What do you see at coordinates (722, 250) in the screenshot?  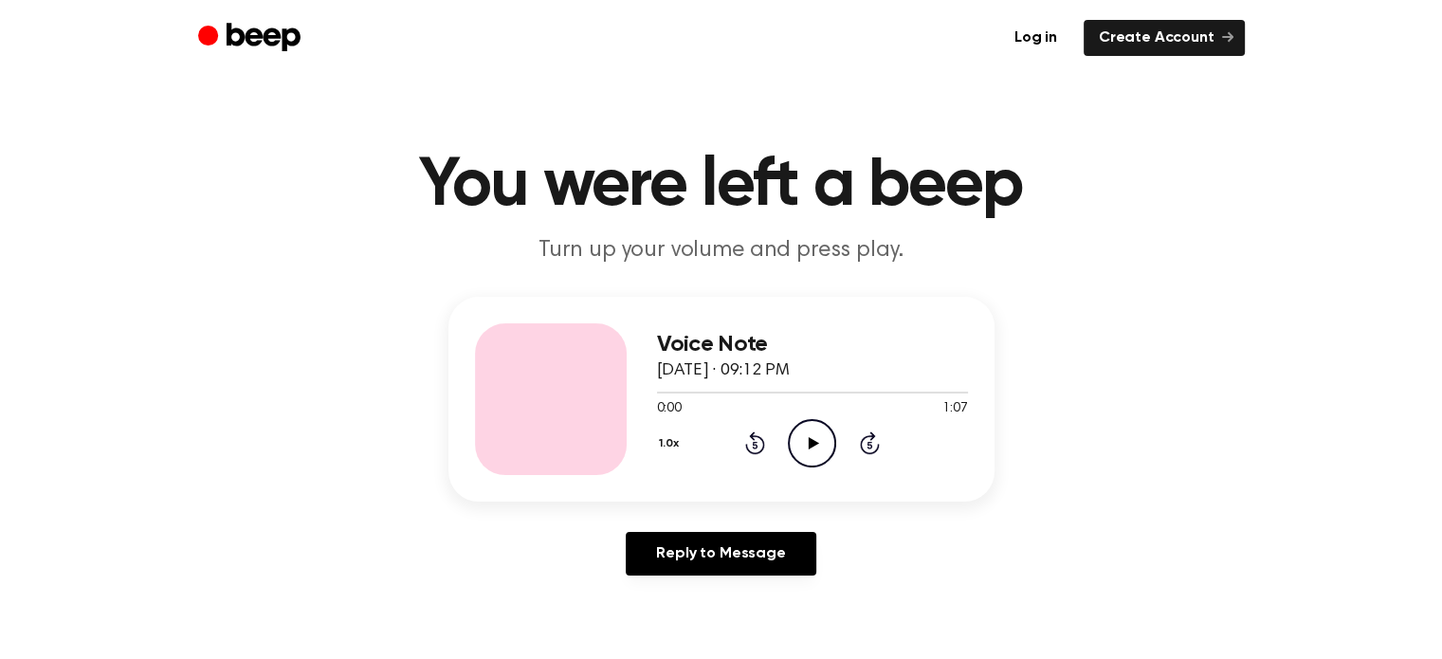 I see `p: Turn up your volume and press play.` at bounding box center [722, 250].